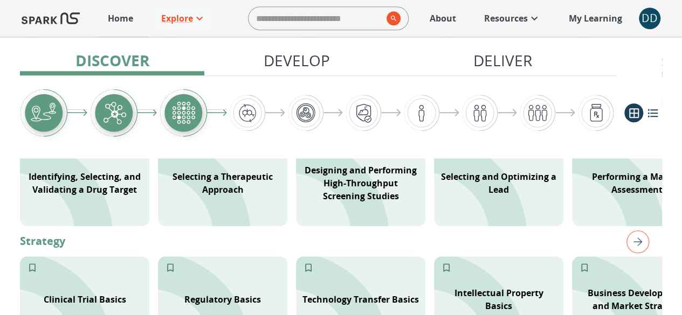  What do you see at coordinates (650, 18) in the screenshot?
I see `div: DD` at bounding box center [650, 18].